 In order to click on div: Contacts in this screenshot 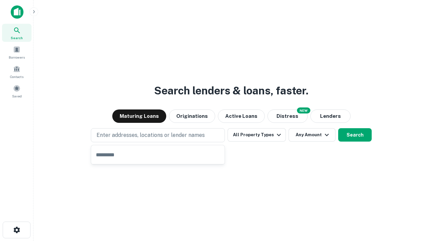, I will do `click(17, 72)`.